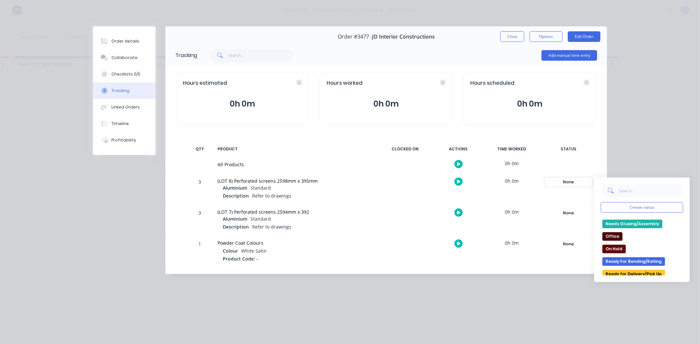  What do you see at coordinates (355, 37) in the screenshot?
I see `span: Order #3477 -` at bounding box center [355, 37].